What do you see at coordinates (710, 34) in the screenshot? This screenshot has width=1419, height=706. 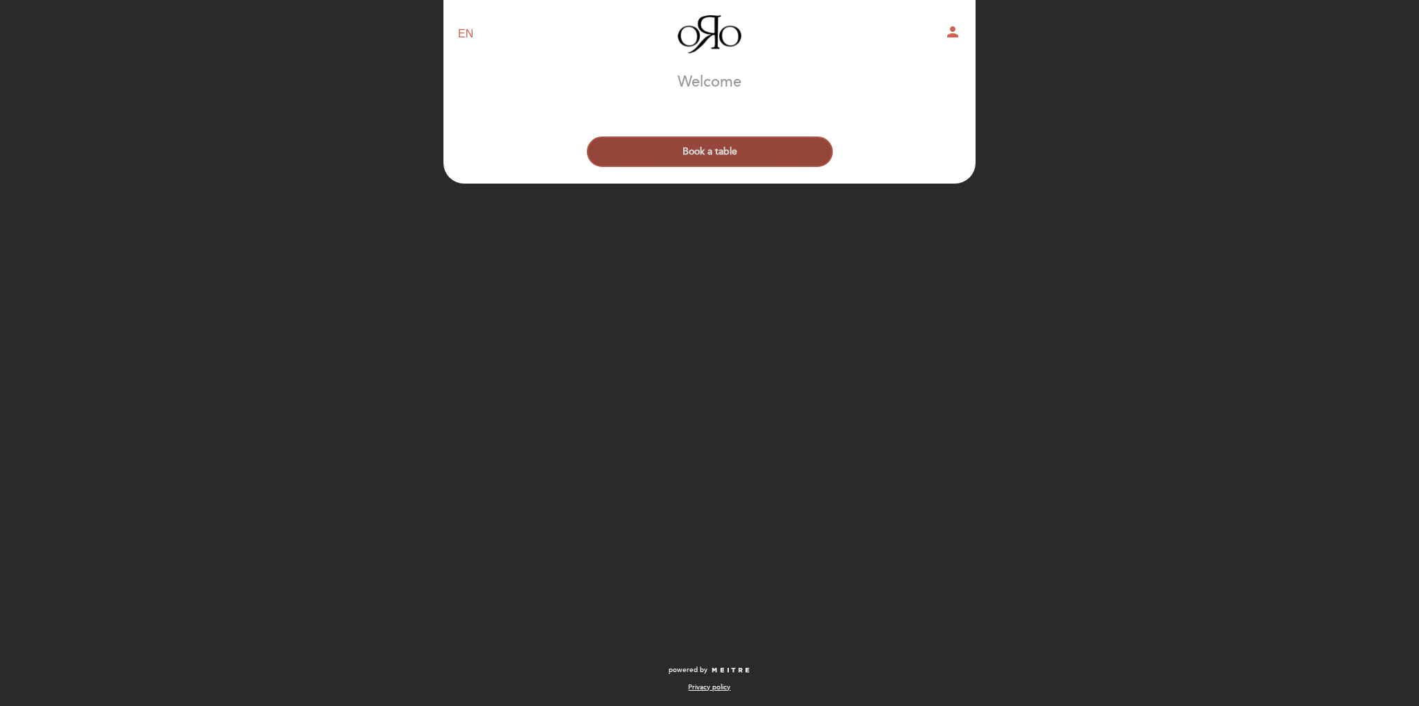 I see `a: Oro` at bounding box center [710, 34].